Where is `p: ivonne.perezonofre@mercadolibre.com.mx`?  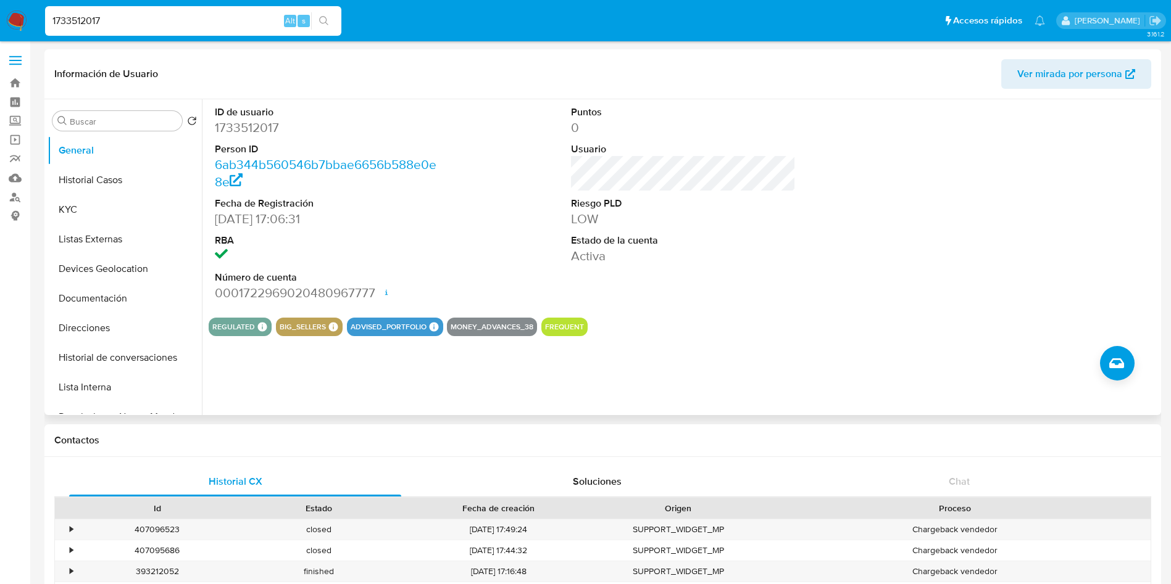 p: ivonne.perezonofre@mercadolibre.com.mx is located at coordinates (1109, 20).